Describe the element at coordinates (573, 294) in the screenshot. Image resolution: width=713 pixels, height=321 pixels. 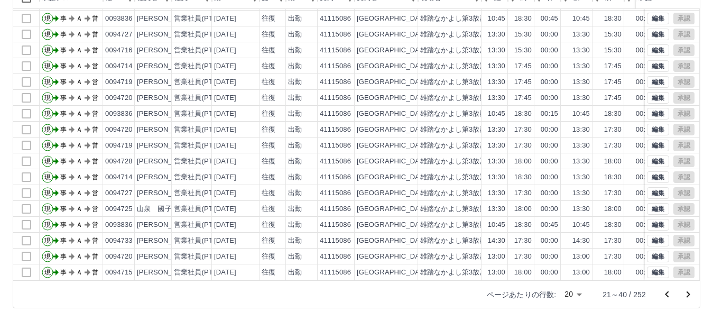
I see `div: 20` at that location.